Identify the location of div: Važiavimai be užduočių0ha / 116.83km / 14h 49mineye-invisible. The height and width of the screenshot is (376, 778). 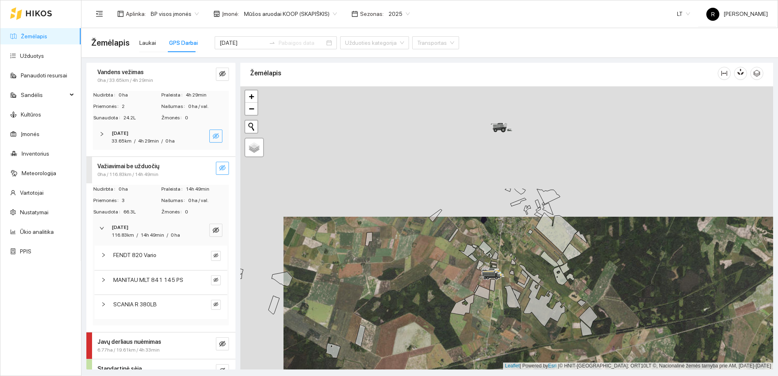
(161, 170).